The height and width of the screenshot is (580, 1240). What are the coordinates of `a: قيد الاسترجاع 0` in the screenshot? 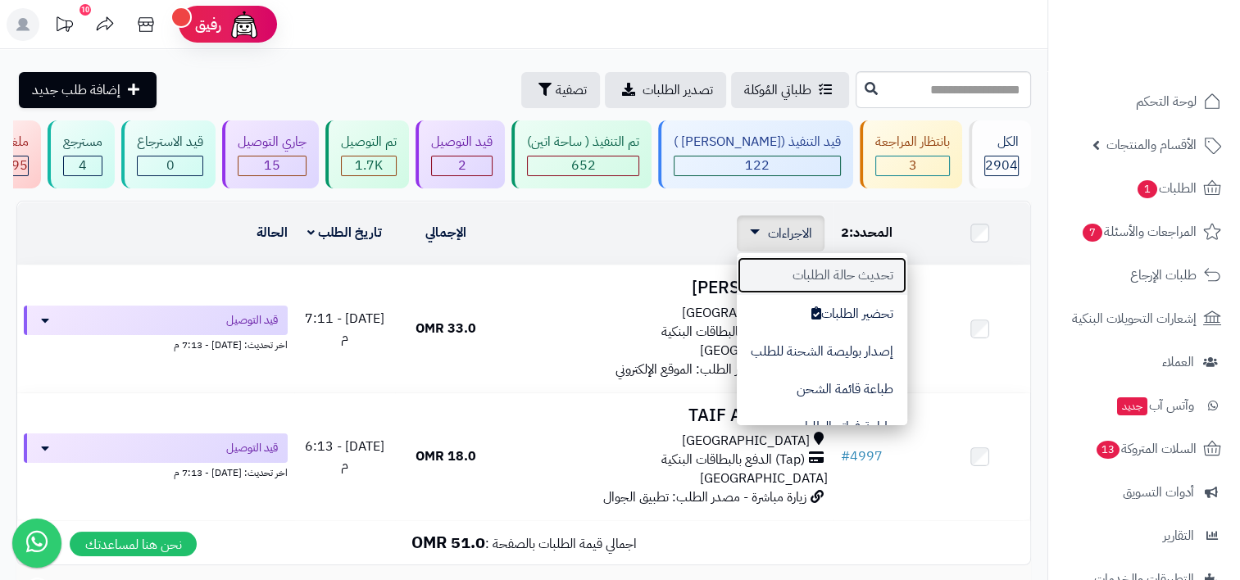 It's located at (168, 154).